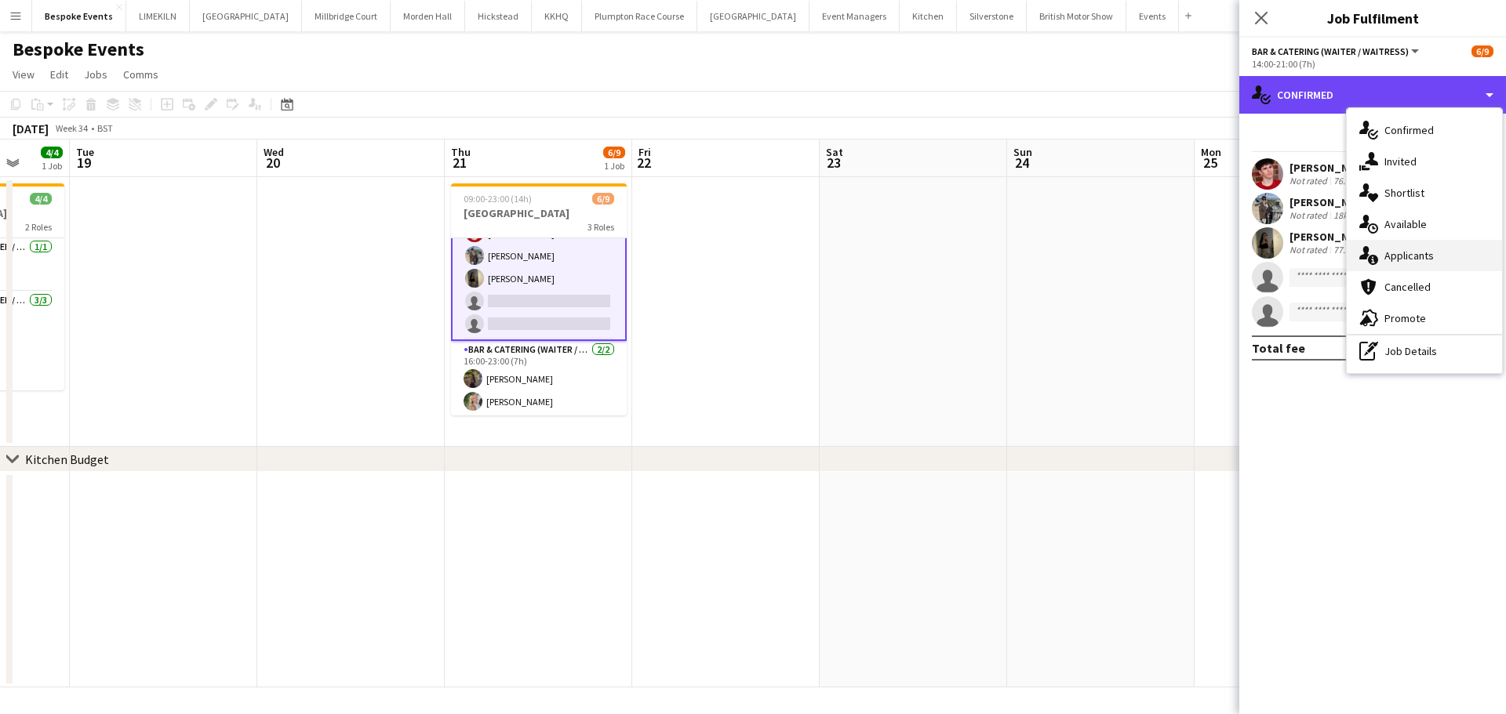 The height and width of the screenshot is (714, 1506). Describe the element at coordinates (1372, 18) in the screenshot. I see `h3: Job Fulfilment` at that location.